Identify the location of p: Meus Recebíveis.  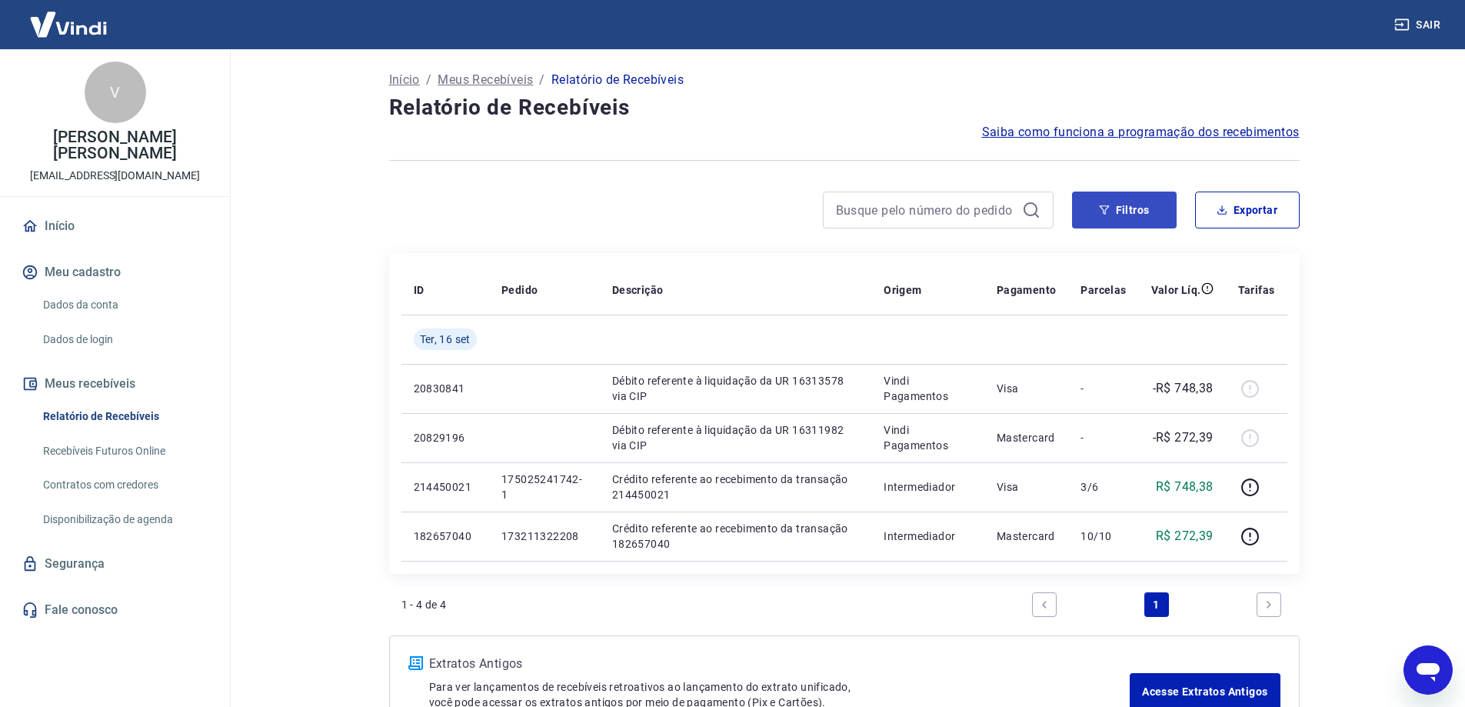
(485, 80).